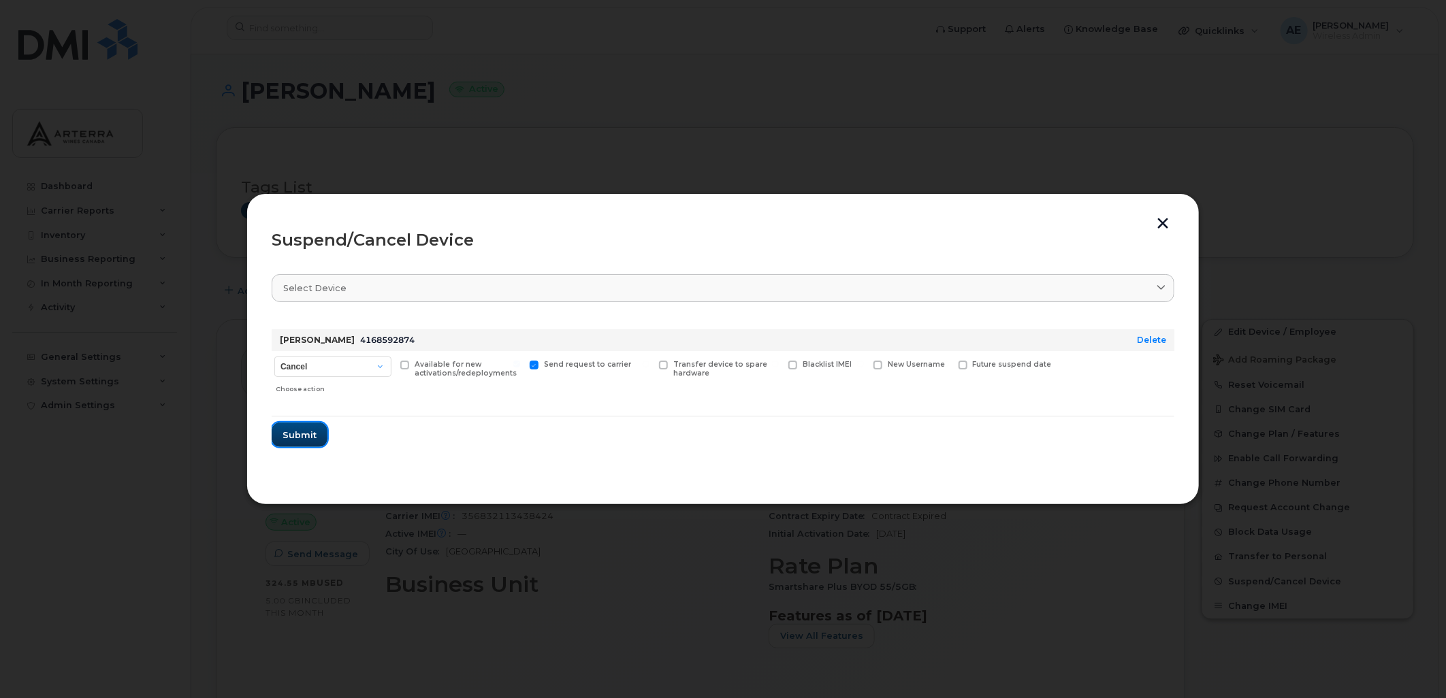  What do you see at coordinates (299, 435) in the screenshot?
I see `span: Submit` at bounding box center [299, 435].